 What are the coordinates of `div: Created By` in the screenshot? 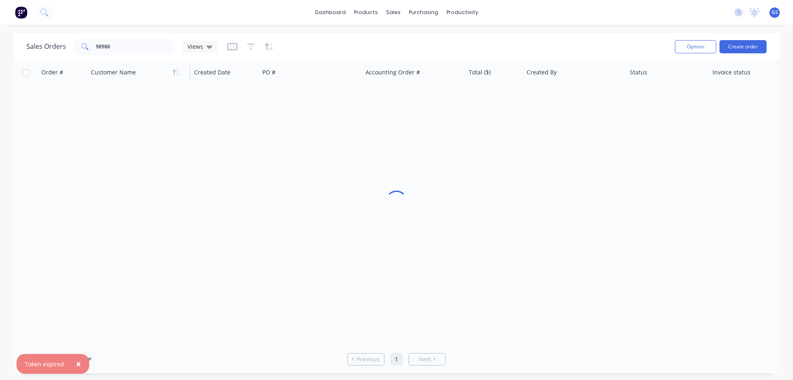 It's located at (542, 72).